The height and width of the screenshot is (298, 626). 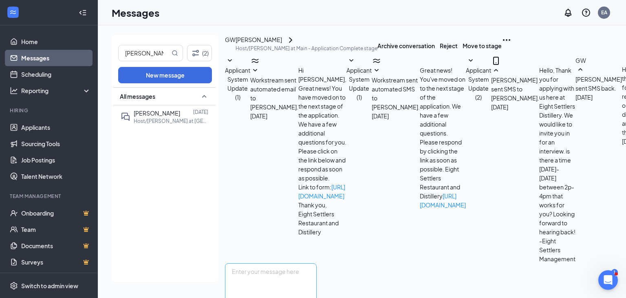 I want to click on a: Talent Network, so click(x=56, y=176).